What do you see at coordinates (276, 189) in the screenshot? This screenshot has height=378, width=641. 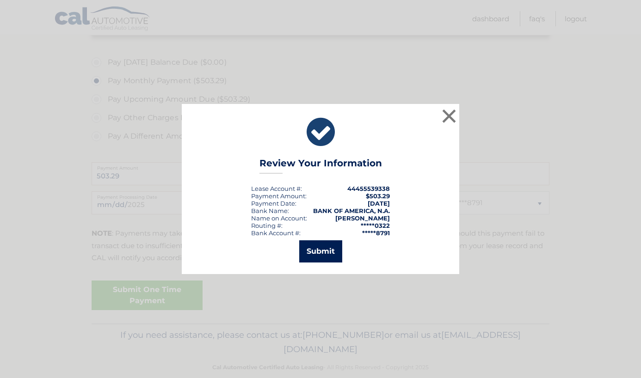 I see `div: Lease Account #:` at bounding box center [276, 189].